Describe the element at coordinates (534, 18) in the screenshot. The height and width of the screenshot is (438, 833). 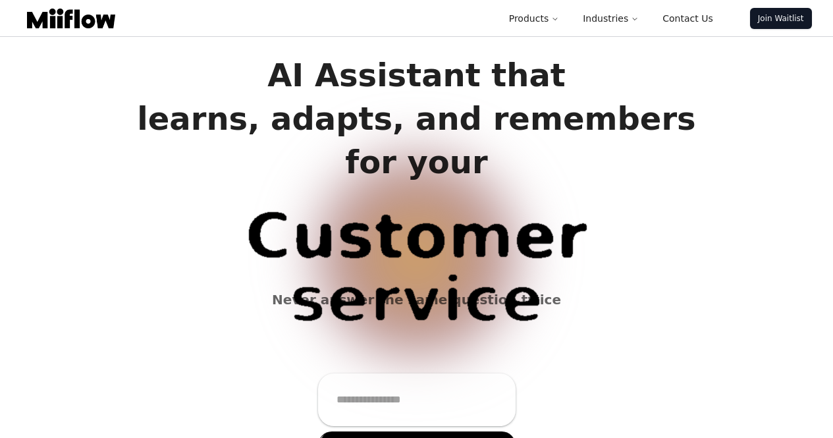
I see `button: Products` at that location.